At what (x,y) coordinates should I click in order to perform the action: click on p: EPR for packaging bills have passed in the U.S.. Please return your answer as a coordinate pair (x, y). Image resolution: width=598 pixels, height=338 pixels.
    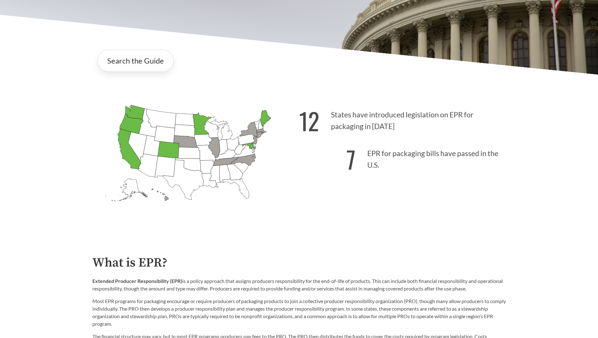
    Looking at the image, I should click on (402, 158).